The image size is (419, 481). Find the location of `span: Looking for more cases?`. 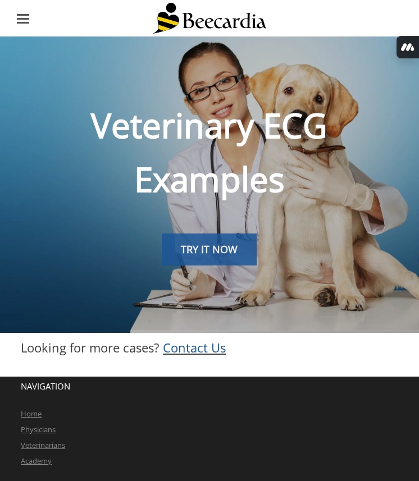

span: Looking for more cases? is located at coordinates (90, 348).